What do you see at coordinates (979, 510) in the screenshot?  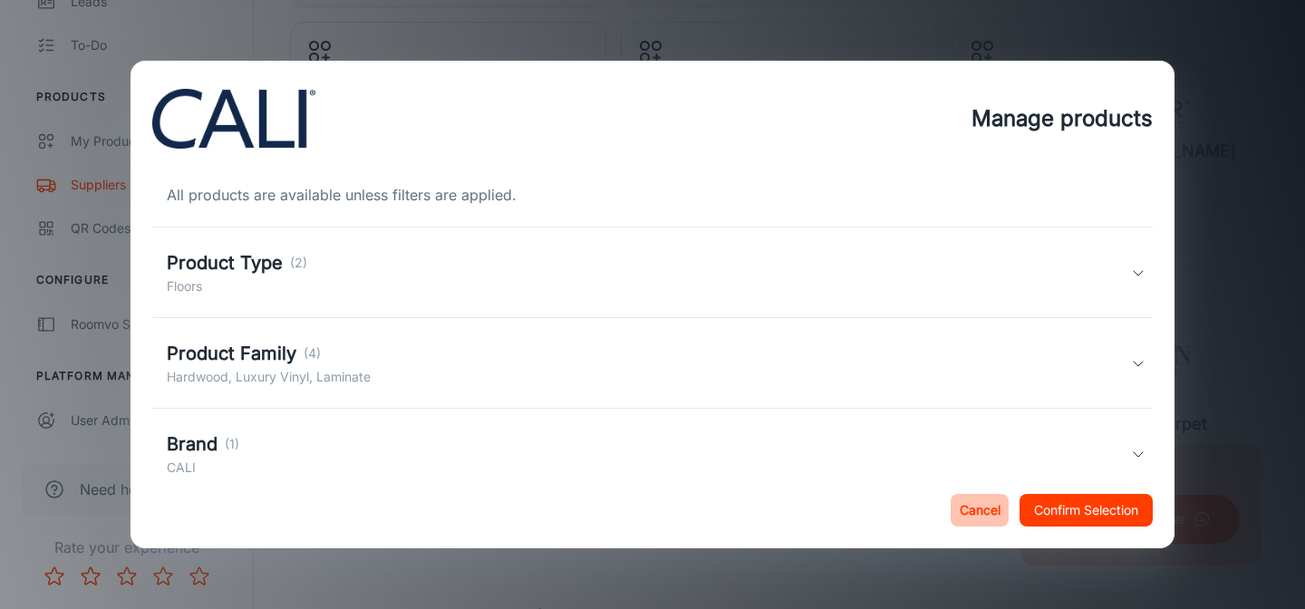 I see `button: Cancel` at bounding box center [979, 510].